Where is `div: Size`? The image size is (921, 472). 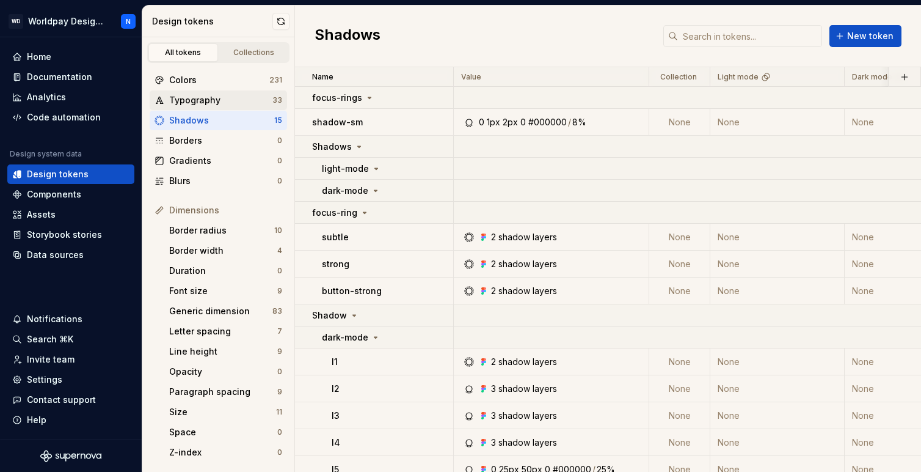 div: Size is located at coordinates (222, 412).